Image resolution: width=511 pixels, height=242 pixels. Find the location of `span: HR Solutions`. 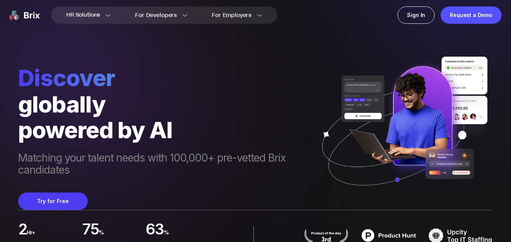

span: HR Solutions is located at coordinates (83, 15).